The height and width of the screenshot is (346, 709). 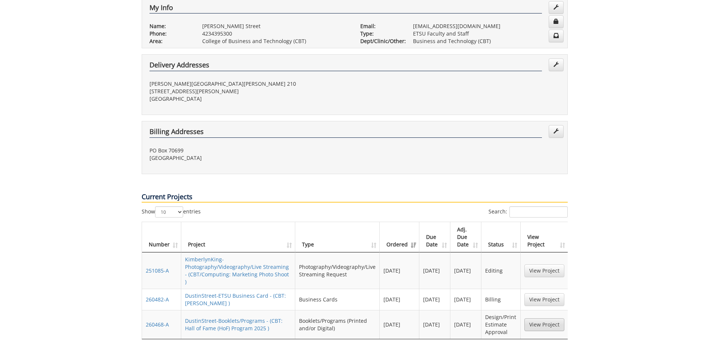 What do you see at coordinates (501, 270) in the screenshot?
I see `td: Editing` at bounding box center [501, 270].